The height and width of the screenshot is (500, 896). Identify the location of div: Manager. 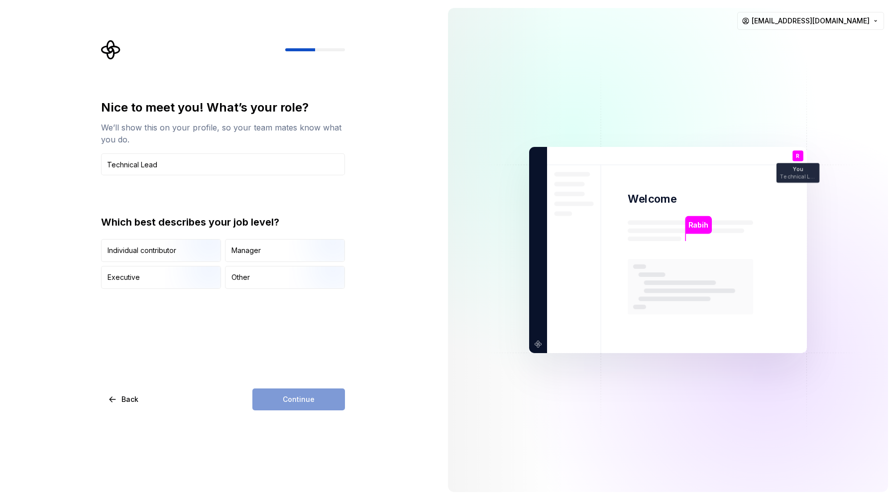
(246, 250).